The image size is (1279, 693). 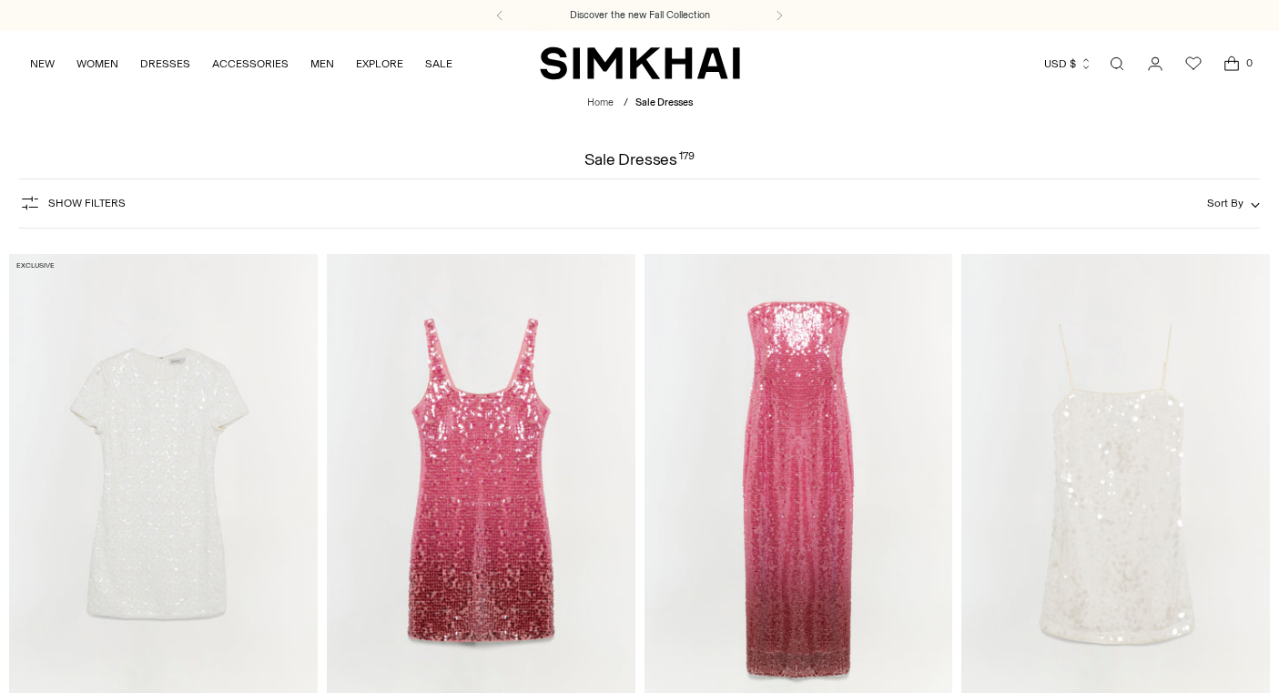 What do you see at coordinates (1155, 64) in the screenshot?
I see `a: Go to the account page` at bounding box center [1155, 64].